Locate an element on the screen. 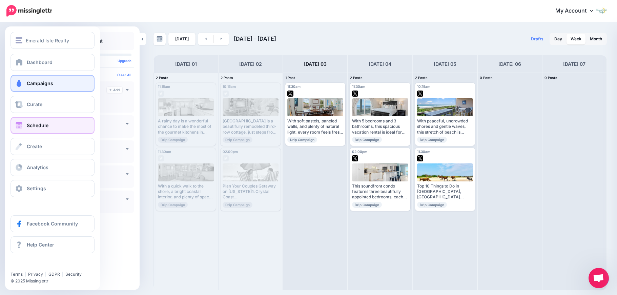 The width and height of the screenshot is (617, 295). a: Add is located at coordinates (115, 90).